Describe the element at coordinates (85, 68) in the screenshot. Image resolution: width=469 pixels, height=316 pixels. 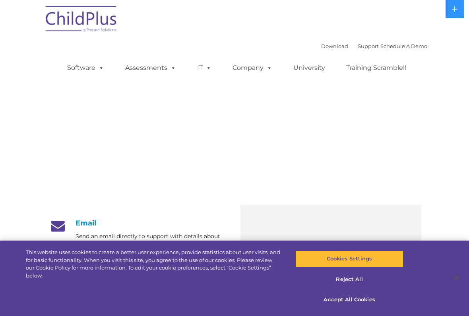
I see `a: Software` at that location.